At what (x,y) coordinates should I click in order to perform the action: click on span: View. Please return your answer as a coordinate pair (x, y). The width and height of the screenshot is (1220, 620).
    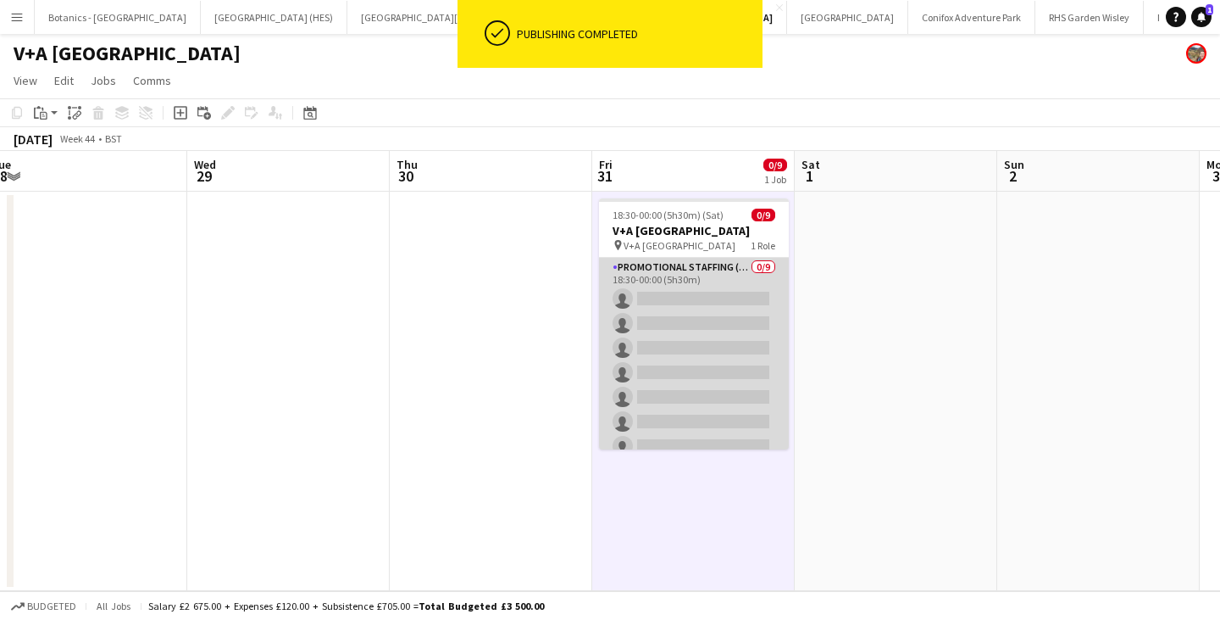
    Looking at the image, I should click on (25, 81).